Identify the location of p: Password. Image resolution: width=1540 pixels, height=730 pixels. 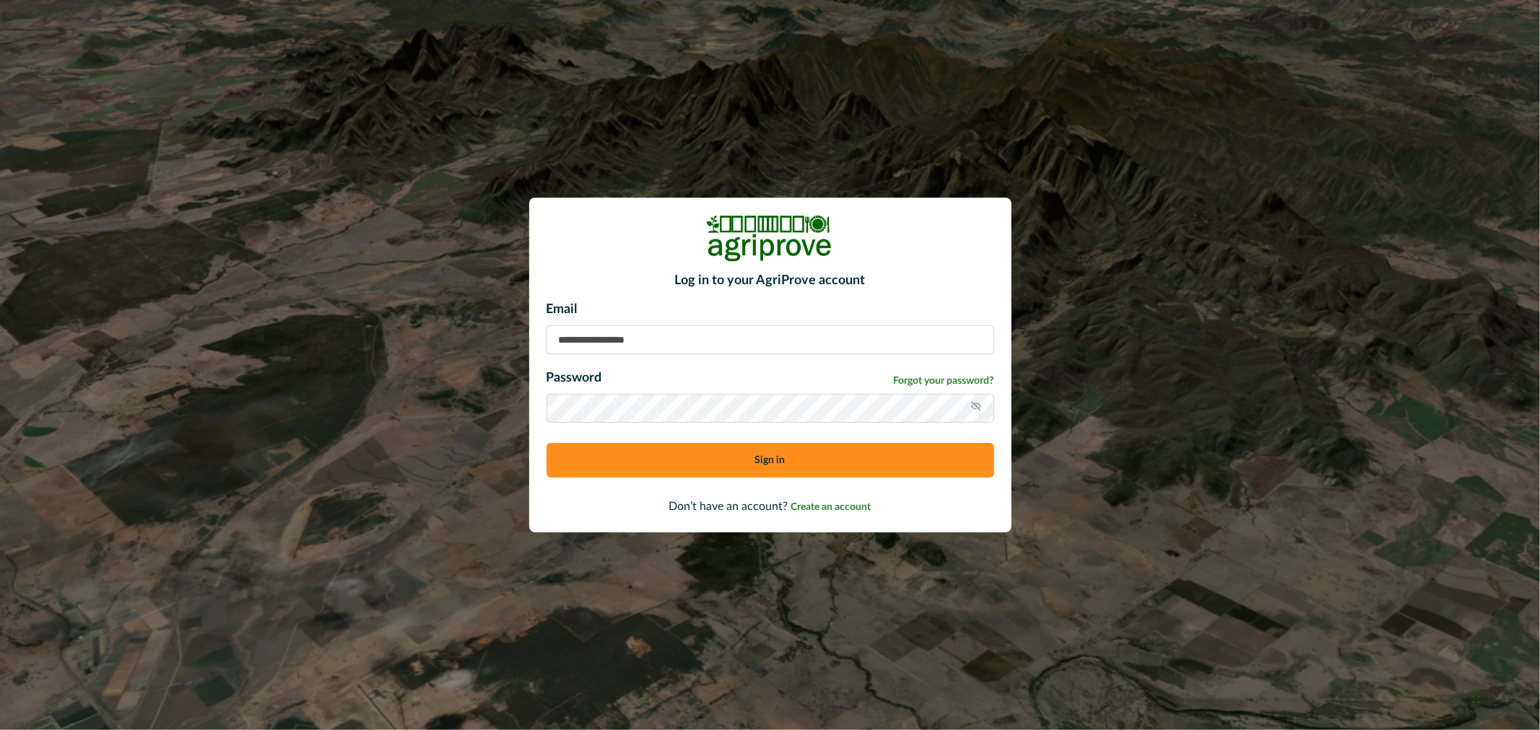
(574, 378).